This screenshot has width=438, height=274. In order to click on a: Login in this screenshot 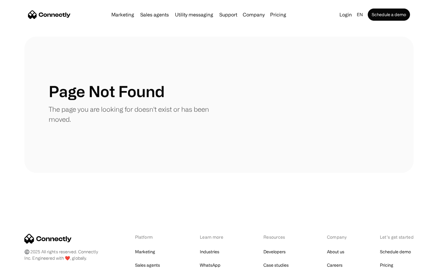, I will do `click(345, 15)`.